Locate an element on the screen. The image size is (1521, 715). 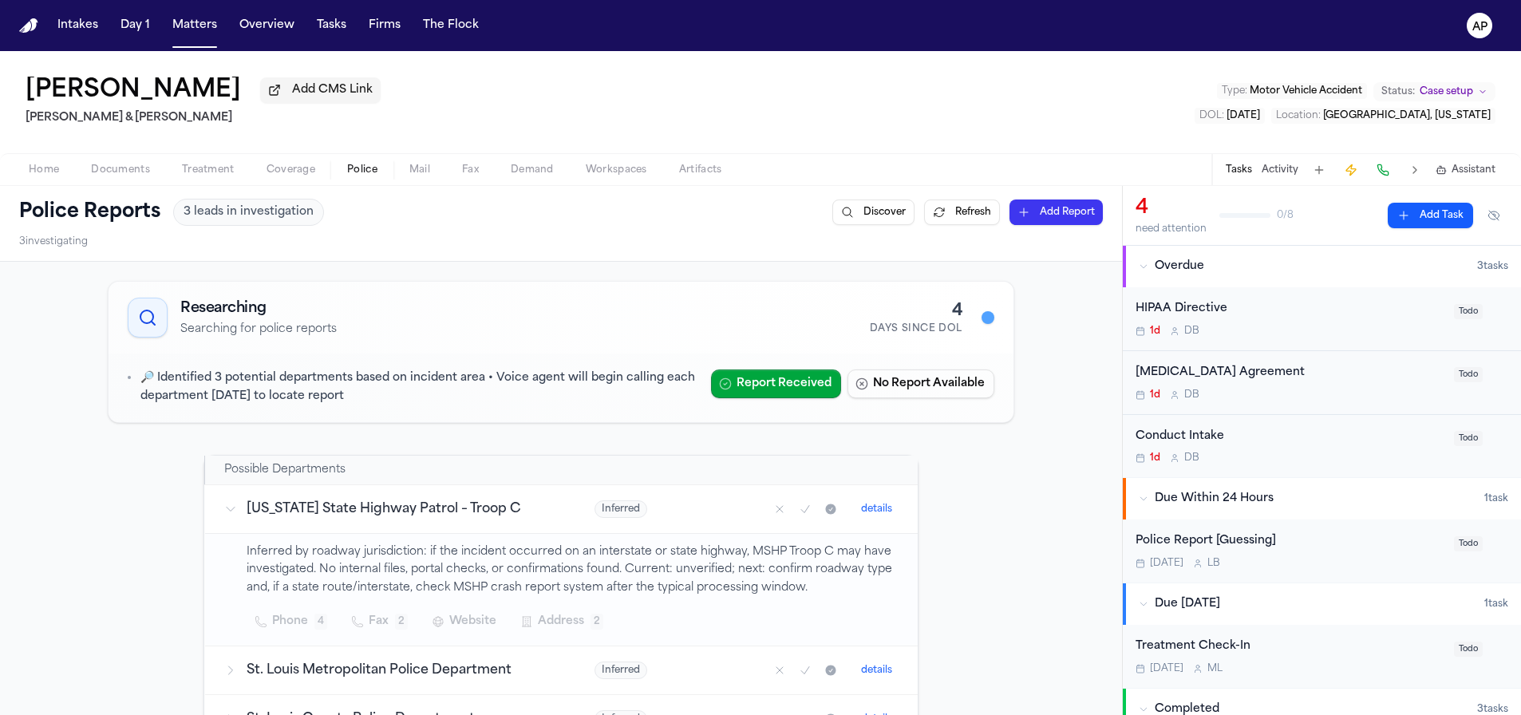
h3: St. Louis Metropolitan Police Department is located at coordinates (401, 670).